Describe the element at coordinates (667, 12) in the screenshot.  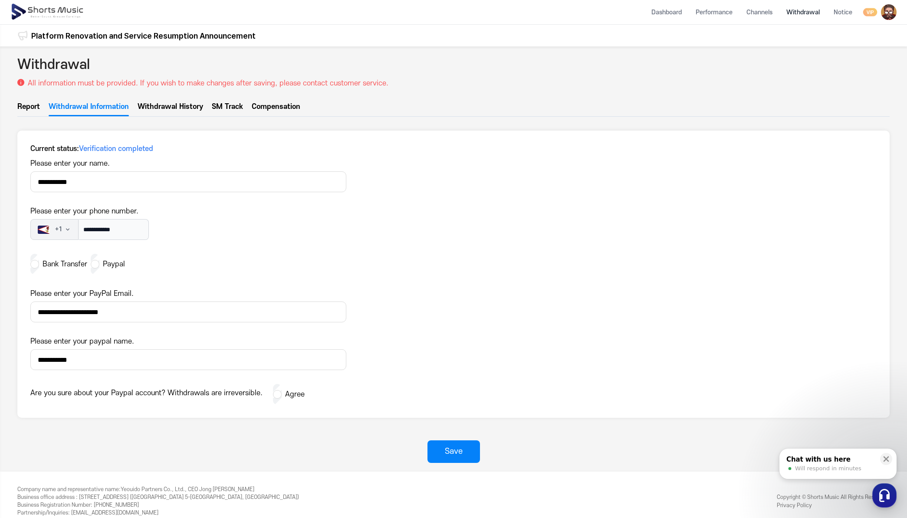
I see `li: Dashboard` at that location.